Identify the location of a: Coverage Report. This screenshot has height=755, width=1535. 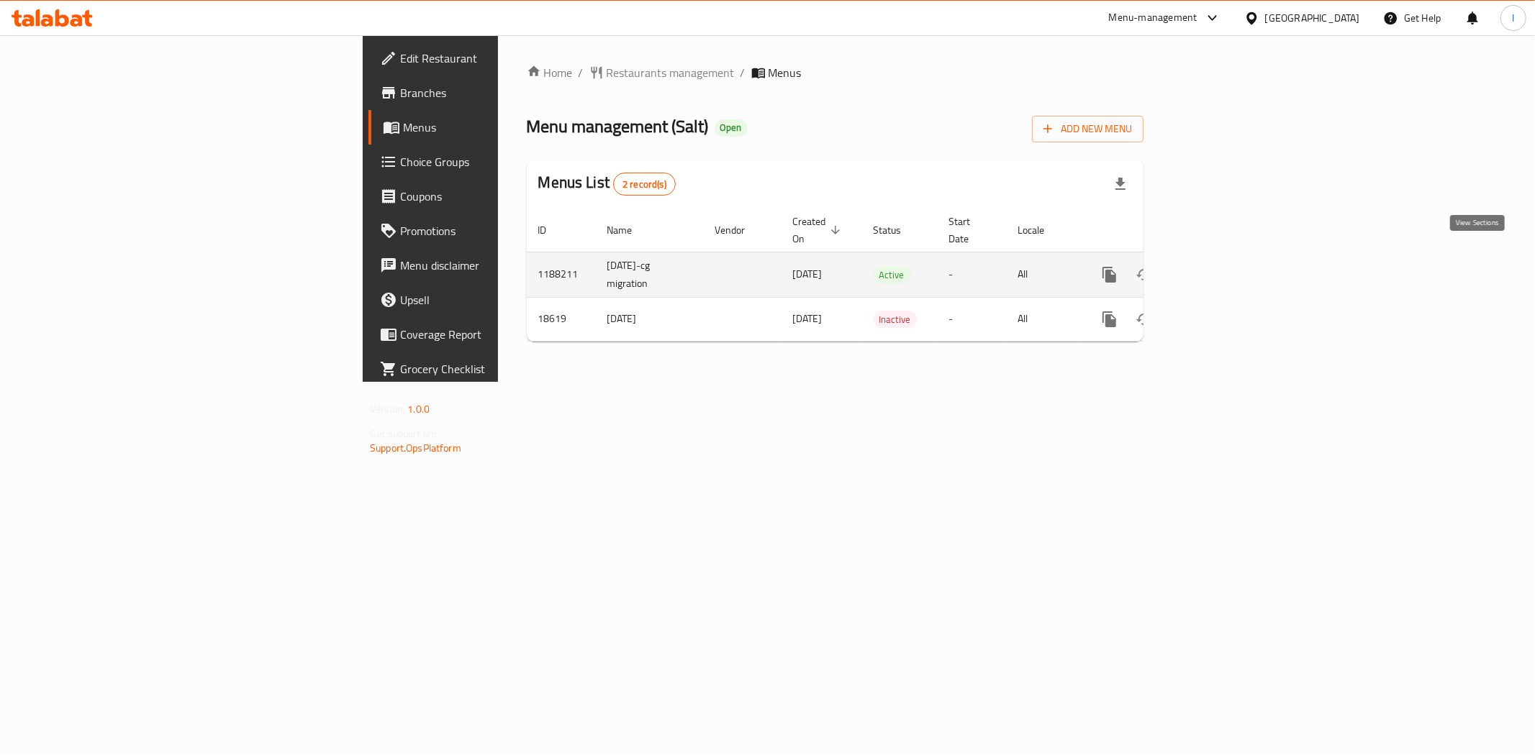
(494, 335).